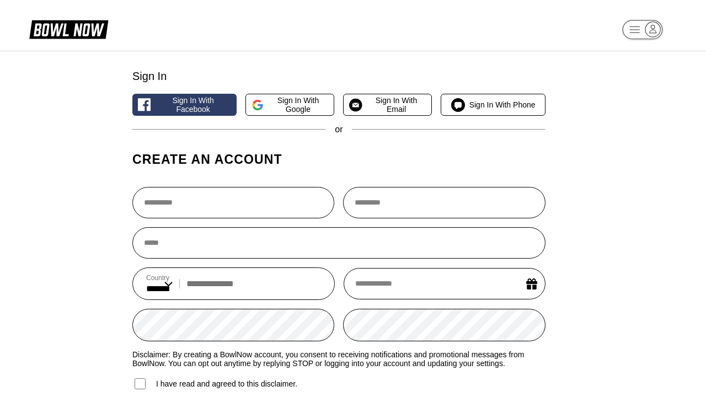 The width and height of the screenshot is (706, 397). I want to click on input: I have read and agreed to this disclaimer., so click(140, 384).